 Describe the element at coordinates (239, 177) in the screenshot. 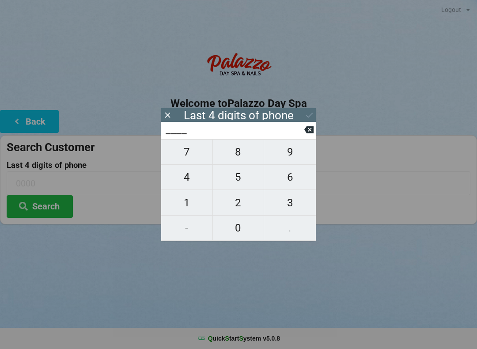

I see `span: 5` at that location.